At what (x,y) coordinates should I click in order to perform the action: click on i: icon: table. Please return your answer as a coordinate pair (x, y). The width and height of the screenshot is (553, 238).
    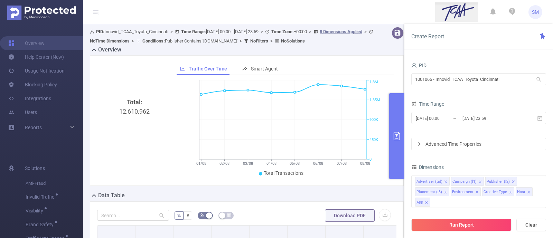
    Looking at the image, I should click on (229, 215).